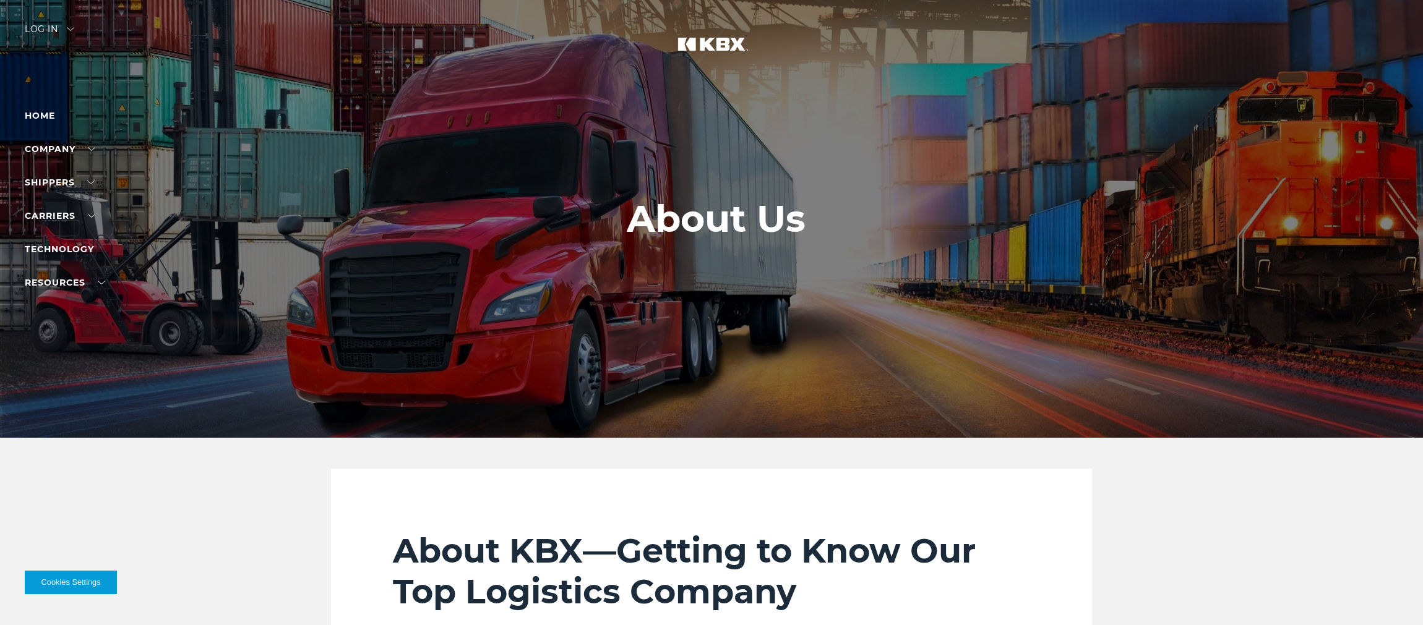 This screenshot has height=625, width=1423. I want to click on img: arrow, so click(71, 29).